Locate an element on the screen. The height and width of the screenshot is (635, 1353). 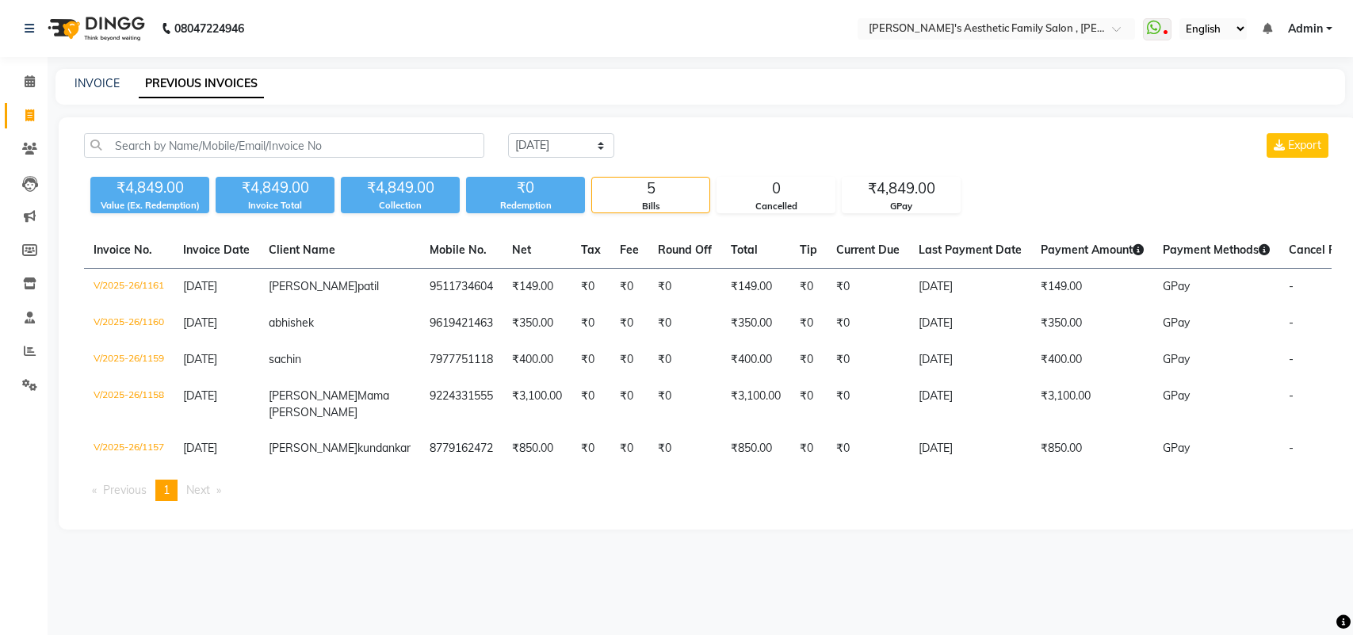
div: Redemption is located at coordinates (525, 205).